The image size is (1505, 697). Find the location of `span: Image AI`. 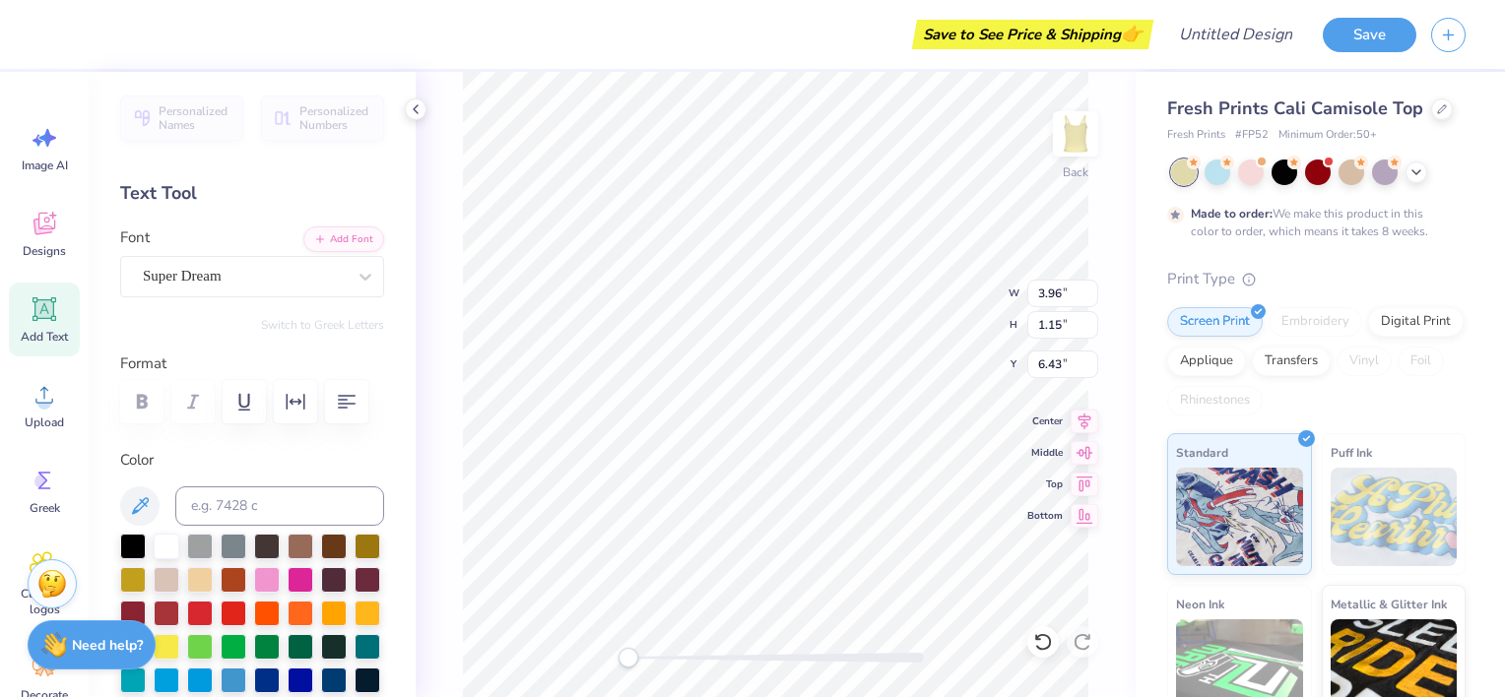

span: Image AI is located at coordinates (44, 165).